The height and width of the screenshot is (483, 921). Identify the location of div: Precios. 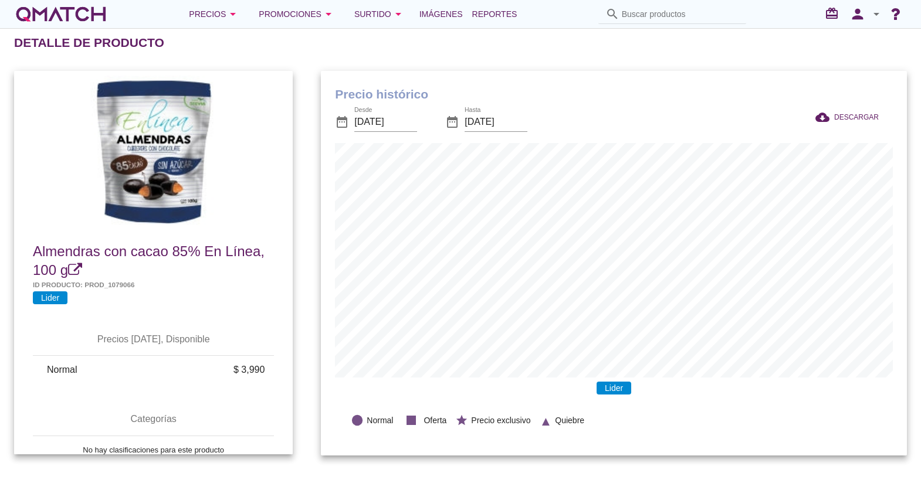
(214, 14).